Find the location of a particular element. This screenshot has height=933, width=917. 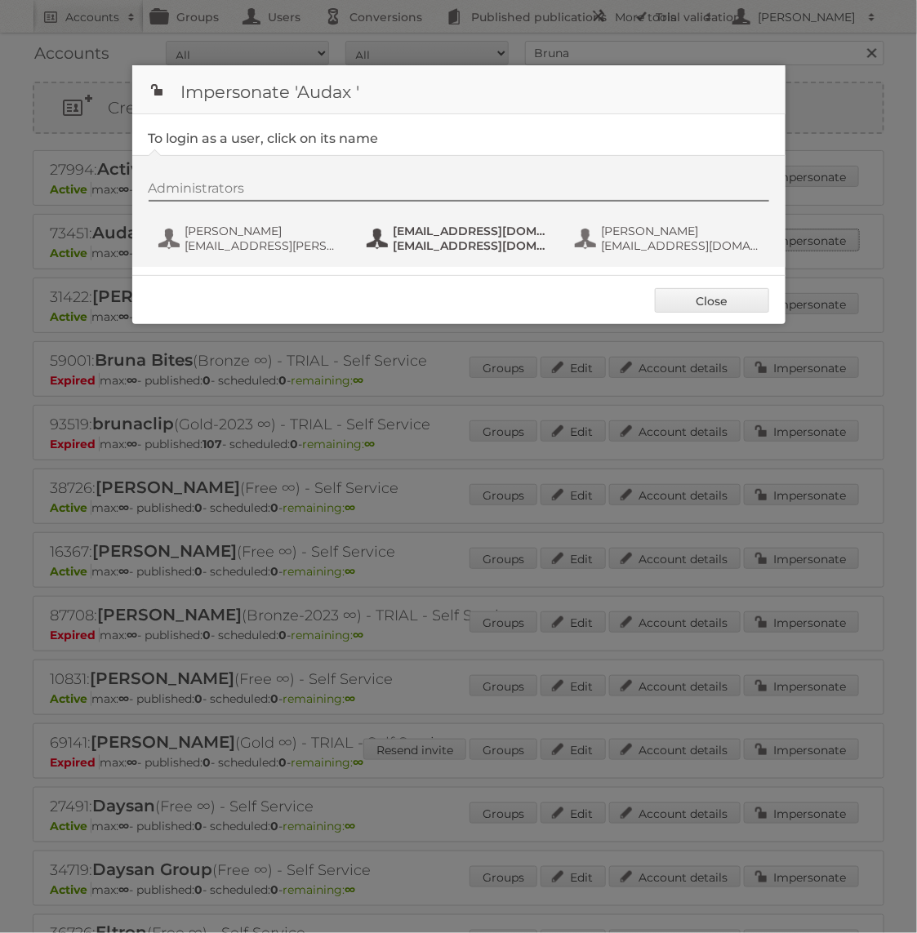

h1: Impersonate 'Audax ' is located at coordinates (459, 90).